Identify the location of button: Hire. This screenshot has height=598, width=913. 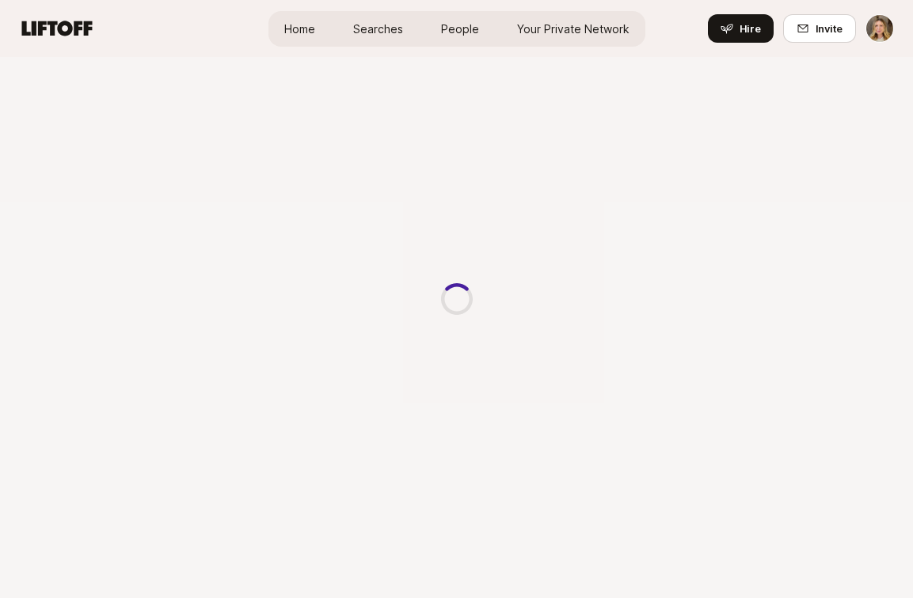
(740, 28).